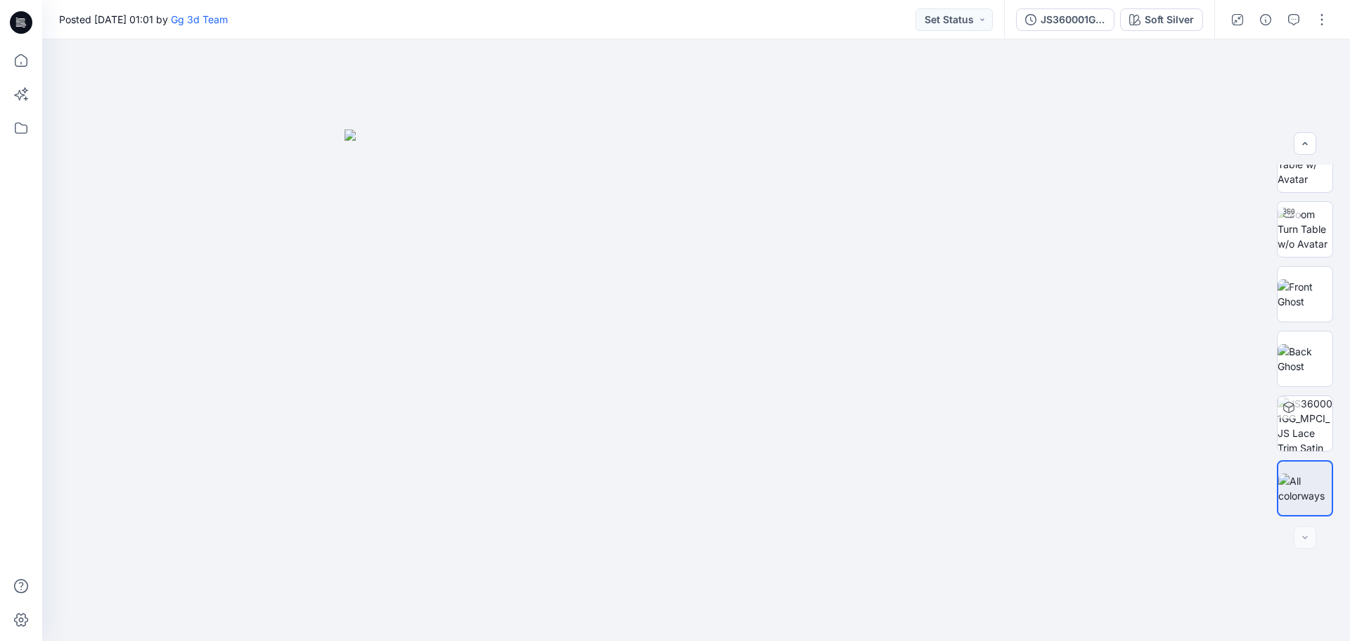  I want to click on button: Details, so click(1266, 20).